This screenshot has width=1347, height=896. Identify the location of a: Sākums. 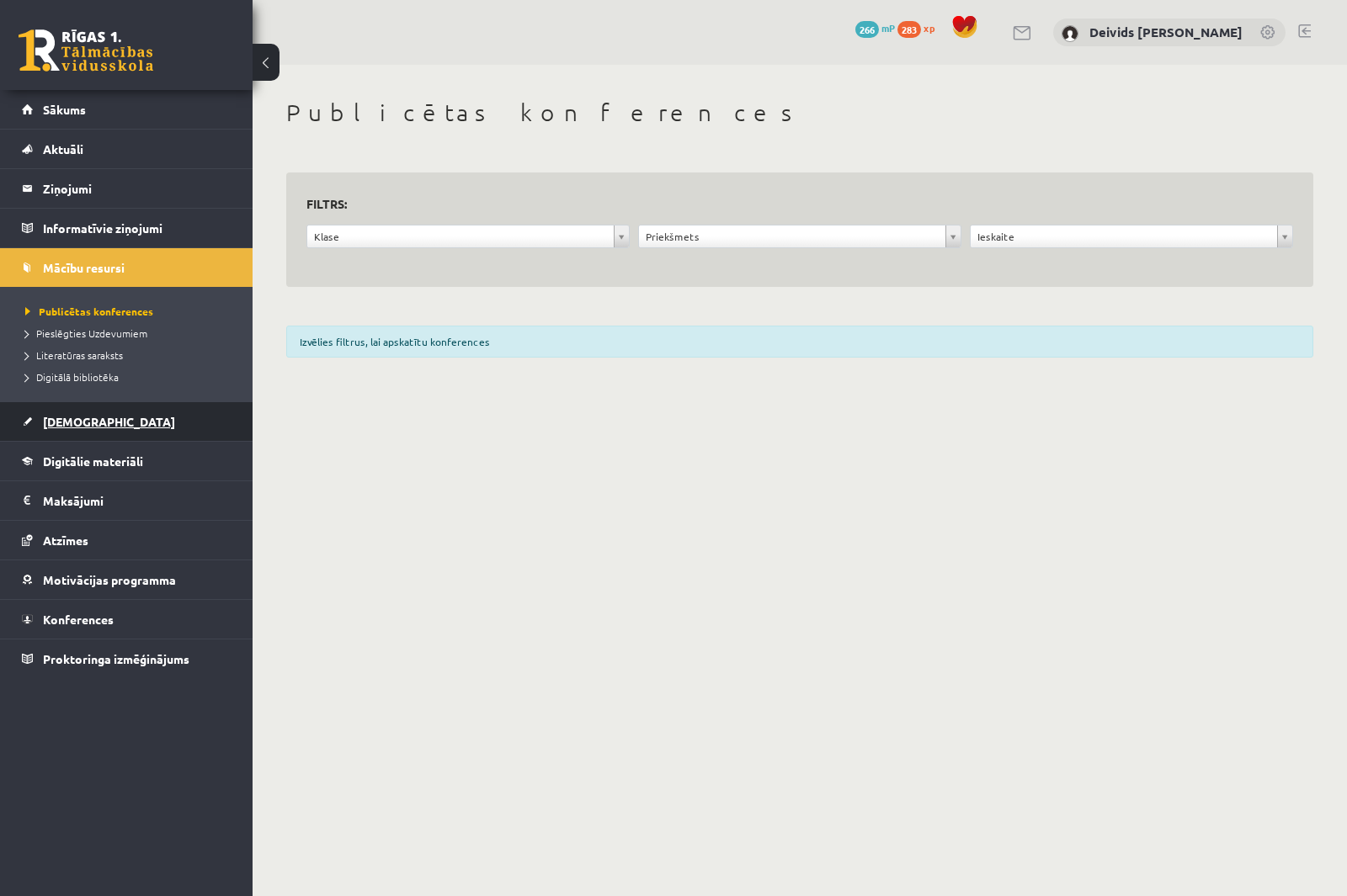
(127, 110).